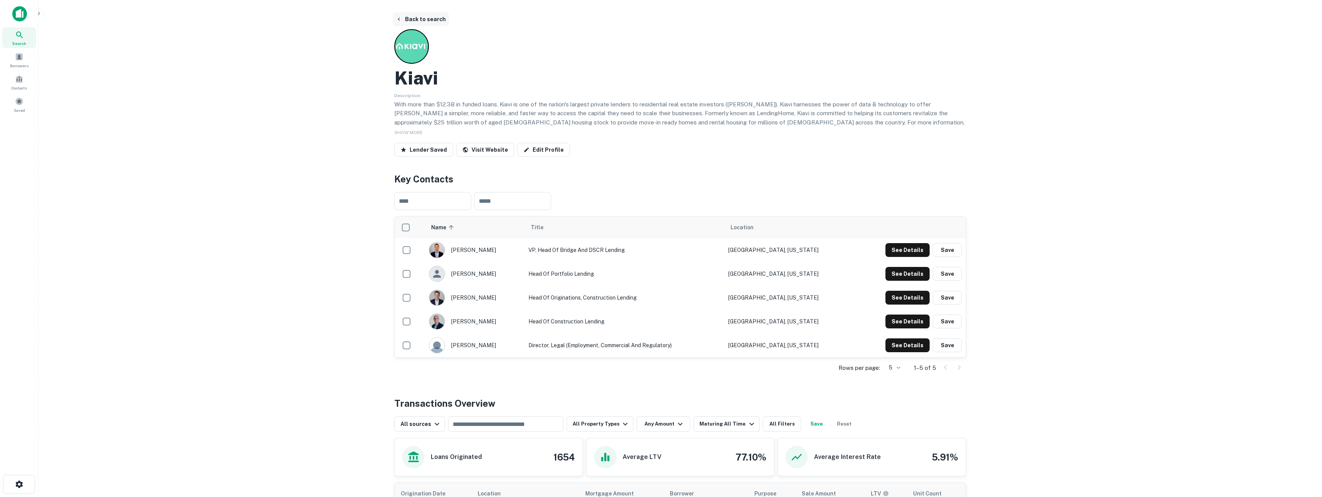 This screenshot has height=497, width=1322. What do you see at coordinates (625, 298) in the screenshot?
I see `td: Head of originations, Construction Lending` at bounding box center [625, 298].